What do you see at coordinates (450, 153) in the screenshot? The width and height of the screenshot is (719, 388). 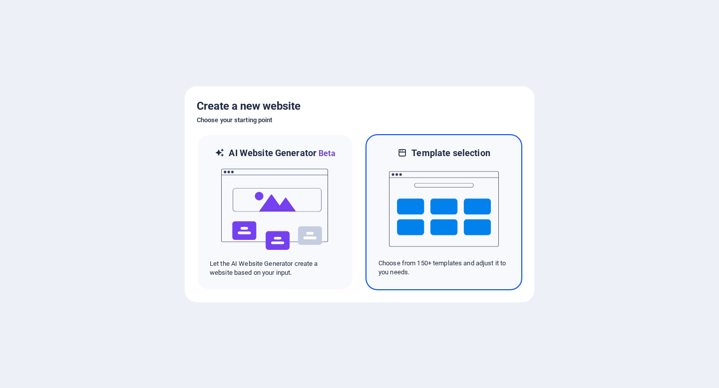 I see `h6: Template selection` at bounding box center [450, 153].